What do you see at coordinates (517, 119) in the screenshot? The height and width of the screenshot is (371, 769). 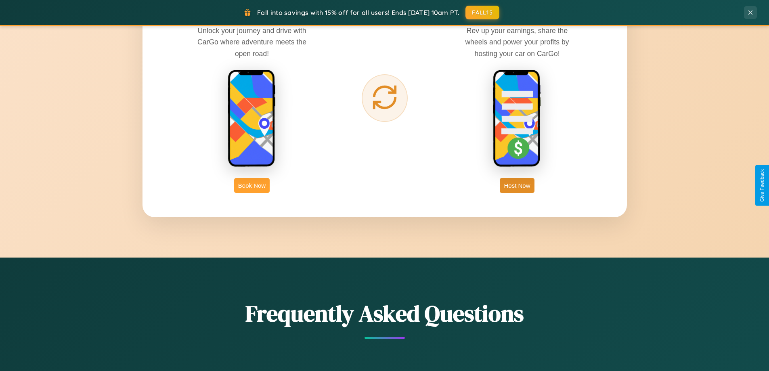 I see `img: host phone` at bounding box center [517, 119].